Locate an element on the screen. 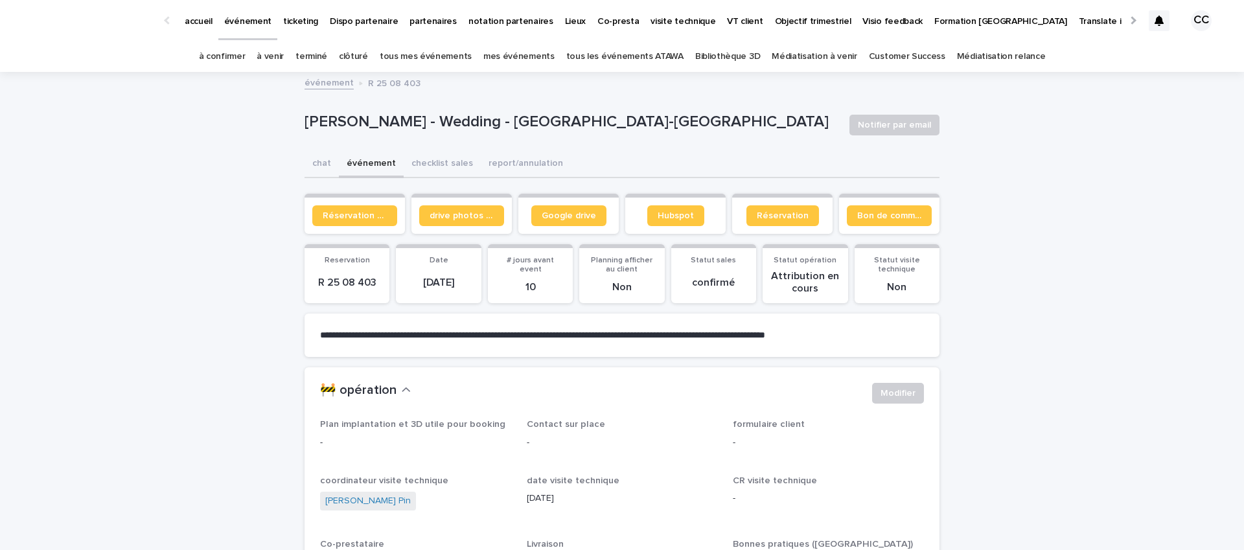 The image size is (1244, 550). a: terminé is located at coordinates (311, 56).